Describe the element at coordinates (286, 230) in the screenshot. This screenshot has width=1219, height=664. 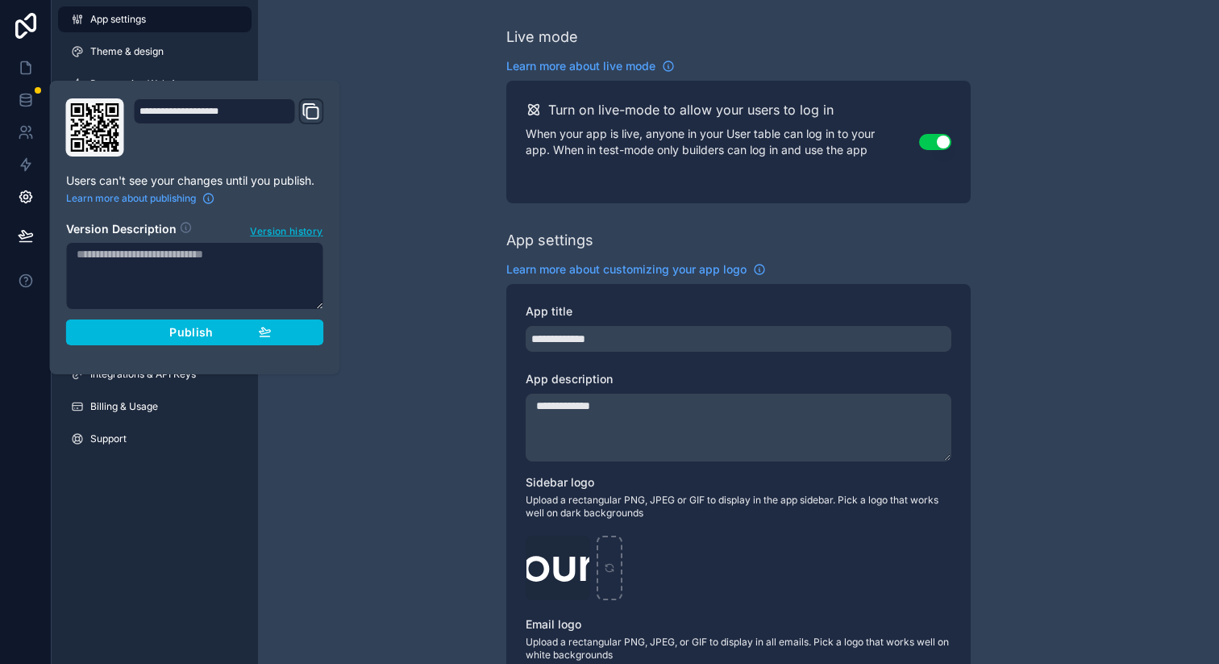
I see `button: Version history` at that location.